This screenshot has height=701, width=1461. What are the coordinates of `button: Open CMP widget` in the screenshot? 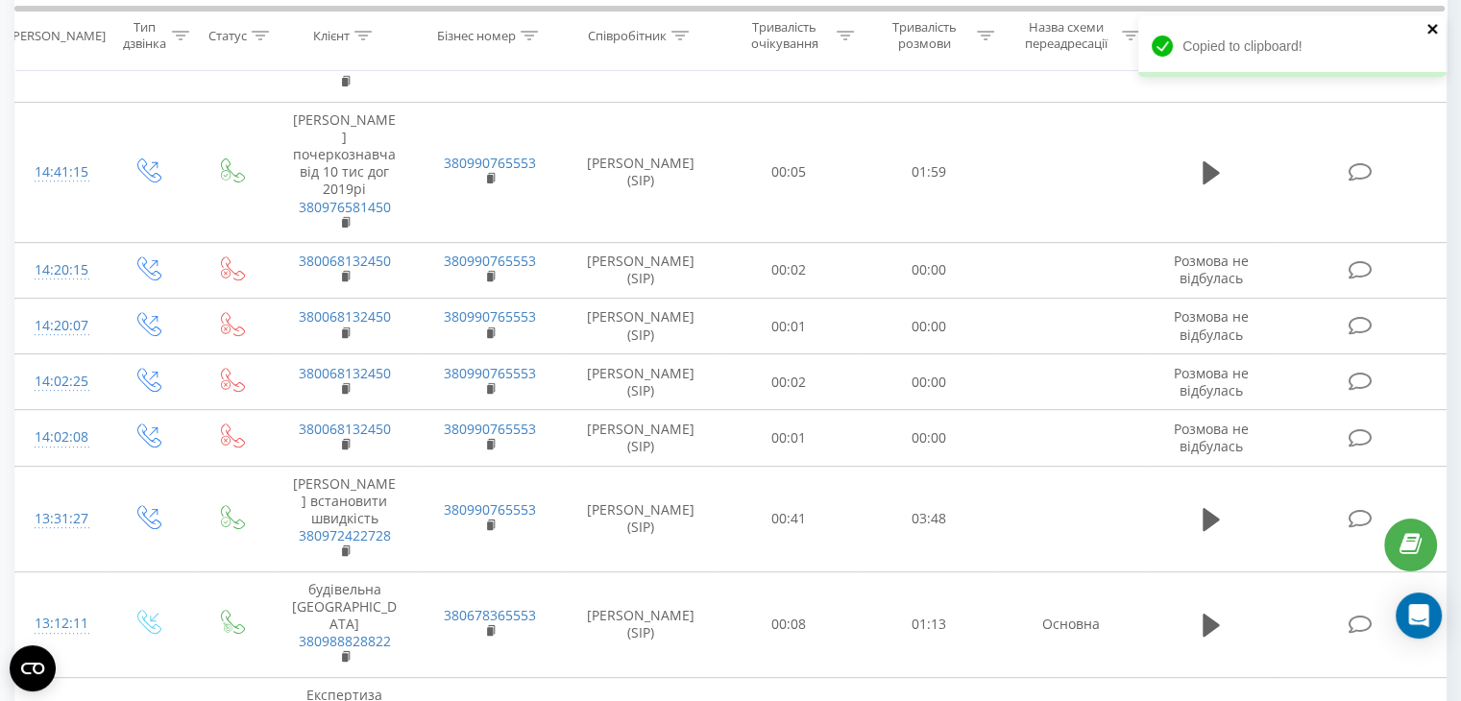 It's located at (33, 669).